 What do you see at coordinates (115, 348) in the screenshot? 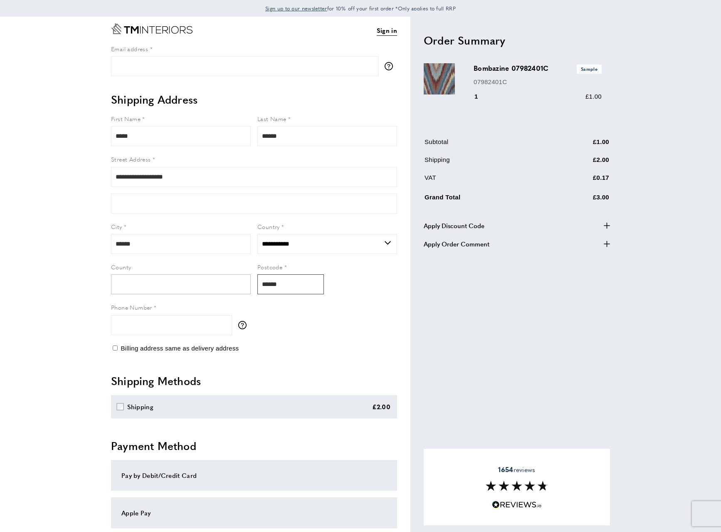
I see `input: Billing address same as delivery address` at bounding box center [115, 348].